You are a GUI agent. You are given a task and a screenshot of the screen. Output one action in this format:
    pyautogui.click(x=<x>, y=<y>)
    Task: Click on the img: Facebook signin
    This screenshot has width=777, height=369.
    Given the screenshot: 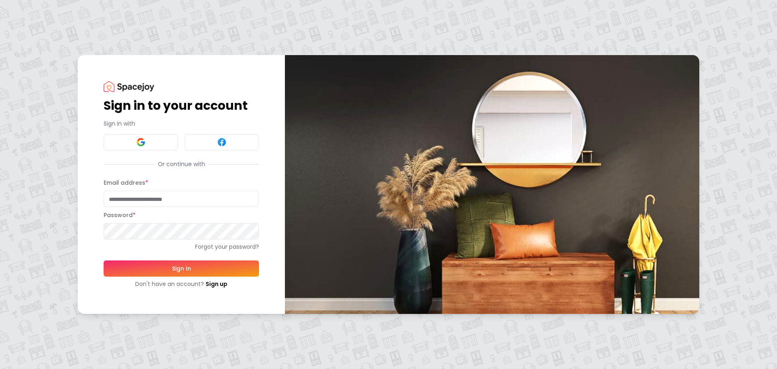 What is the action you would take?
    pyautogui.click(x=222, y=142)
    